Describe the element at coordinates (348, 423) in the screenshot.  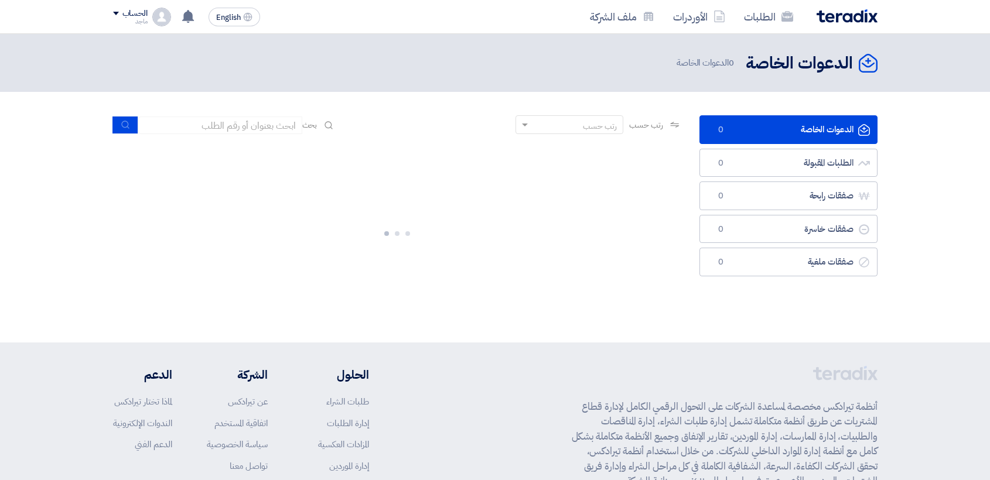
I see `a: إدارة الطلبات` at that location.